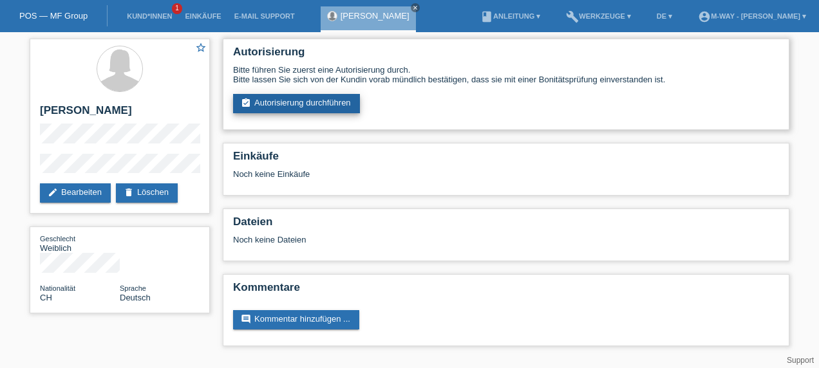  What do you see at coordinates (57, 239) in the screenshot?
I see `span: Geschlecht` at bounding box center [57, 239].